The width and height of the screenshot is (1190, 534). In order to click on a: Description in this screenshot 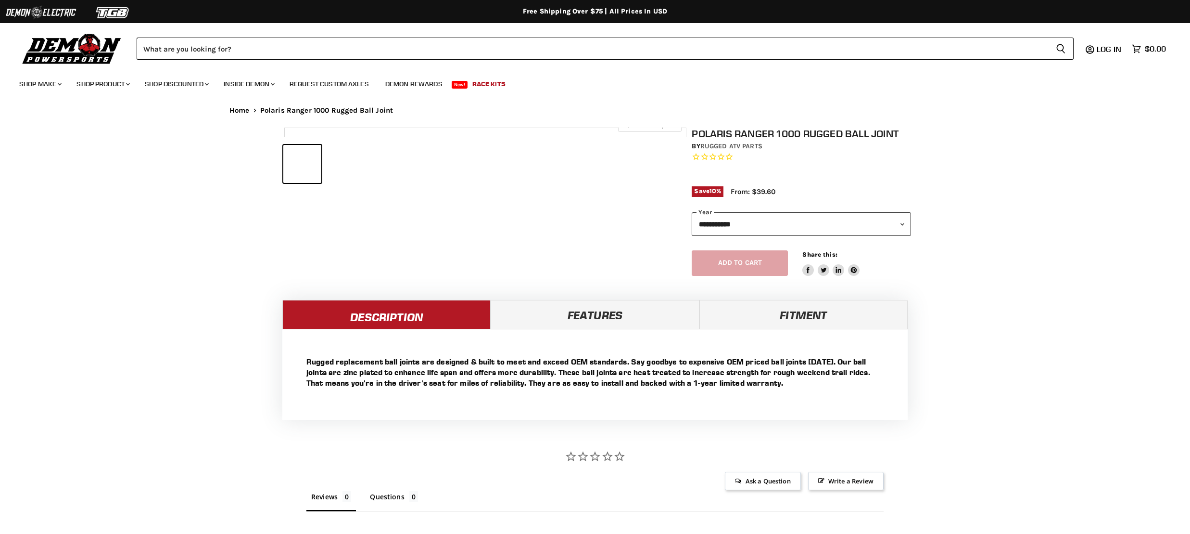, I will do `click(386, 314)`.